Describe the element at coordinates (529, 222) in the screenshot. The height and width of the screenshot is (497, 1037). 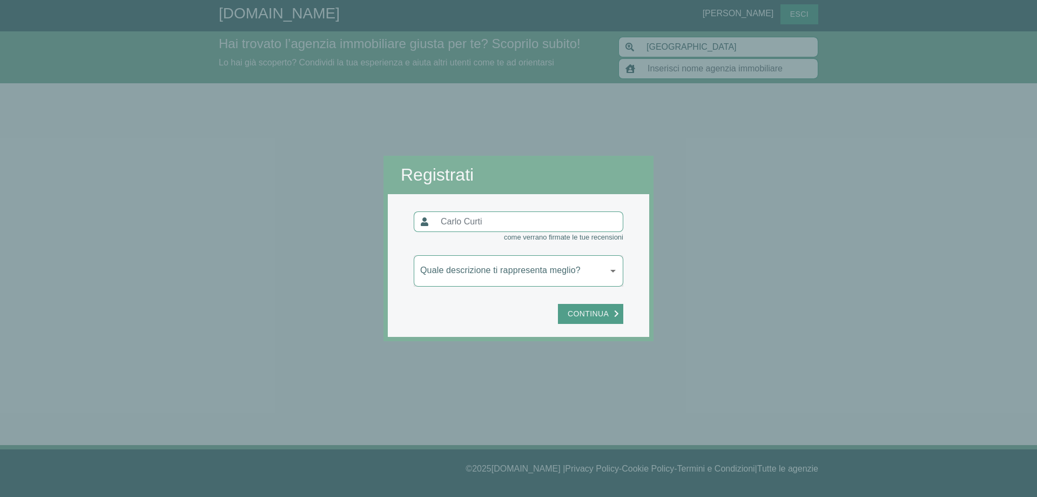
I see `input: Carlo Curti` at that location.